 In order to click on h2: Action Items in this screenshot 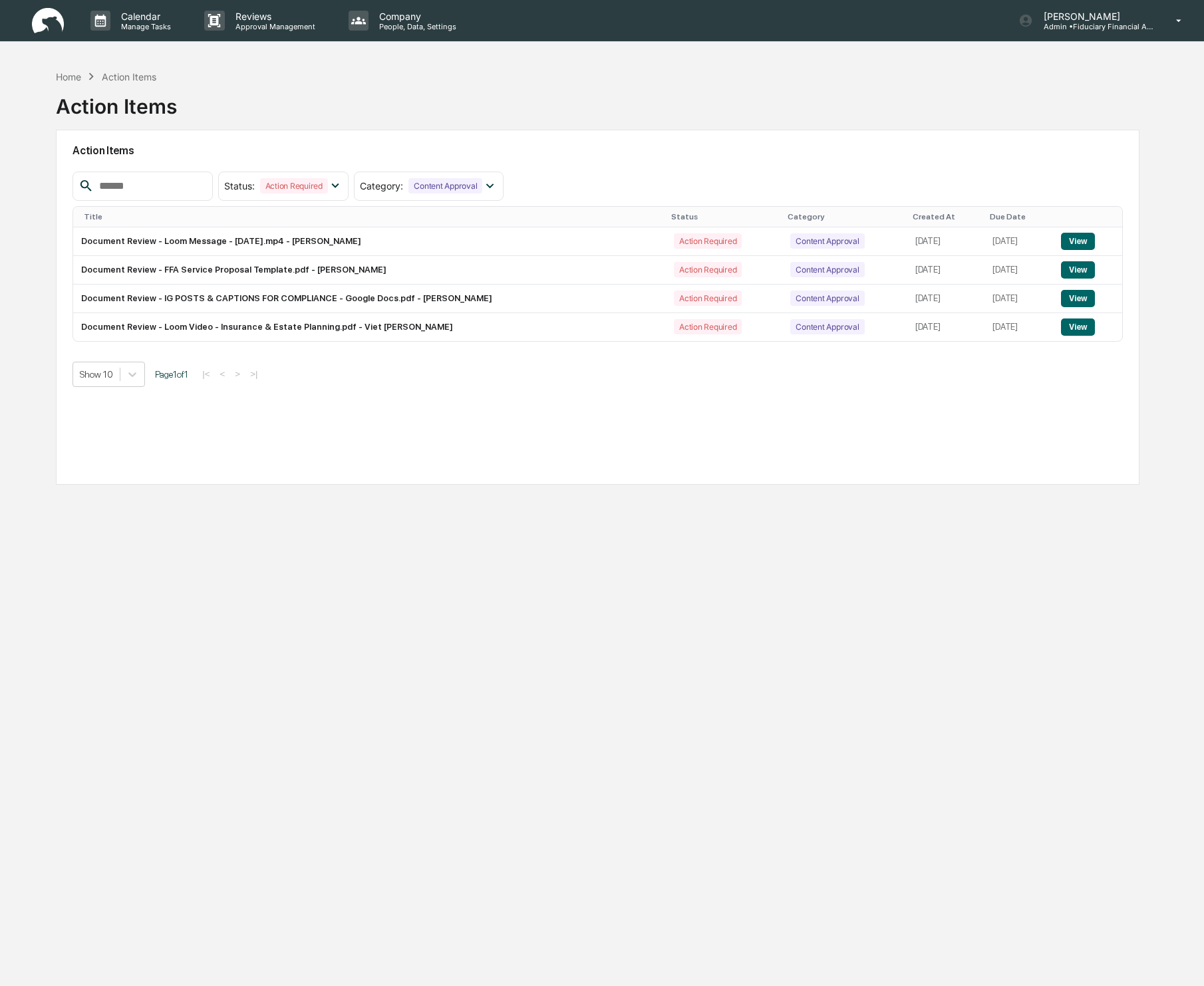, I will do `click(597, 150)`.